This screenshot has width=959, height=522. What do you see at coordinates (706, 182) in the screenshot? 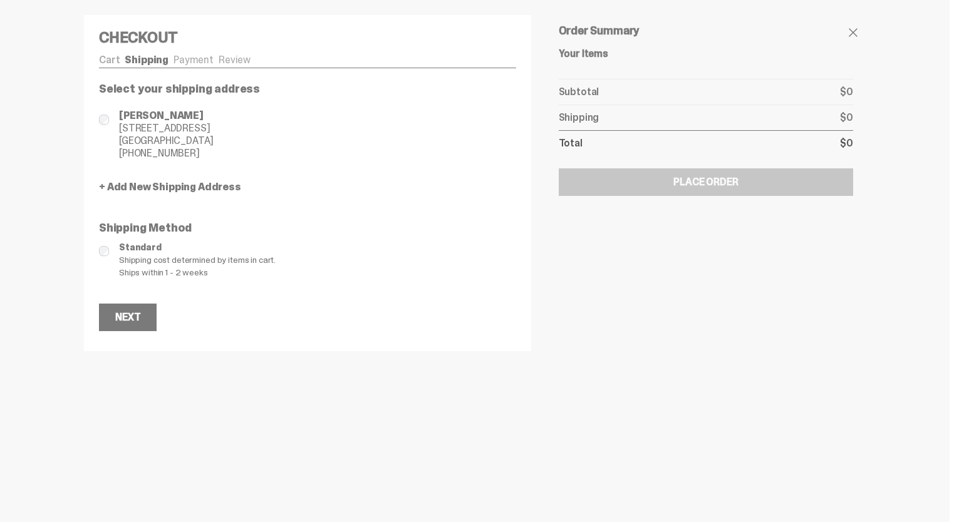
I see `button: Place Order` at bounding box center [706, 182].